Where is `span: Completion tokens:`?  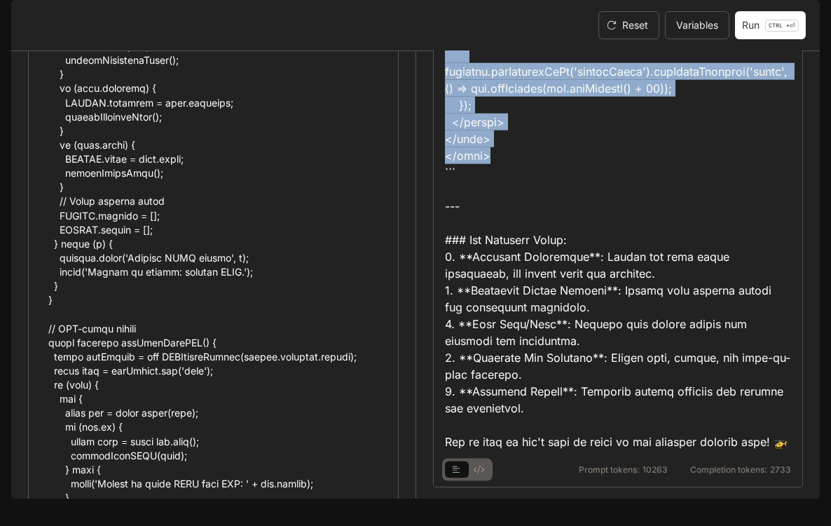
span: Completion tokens: is located at coordinates (729, 470).